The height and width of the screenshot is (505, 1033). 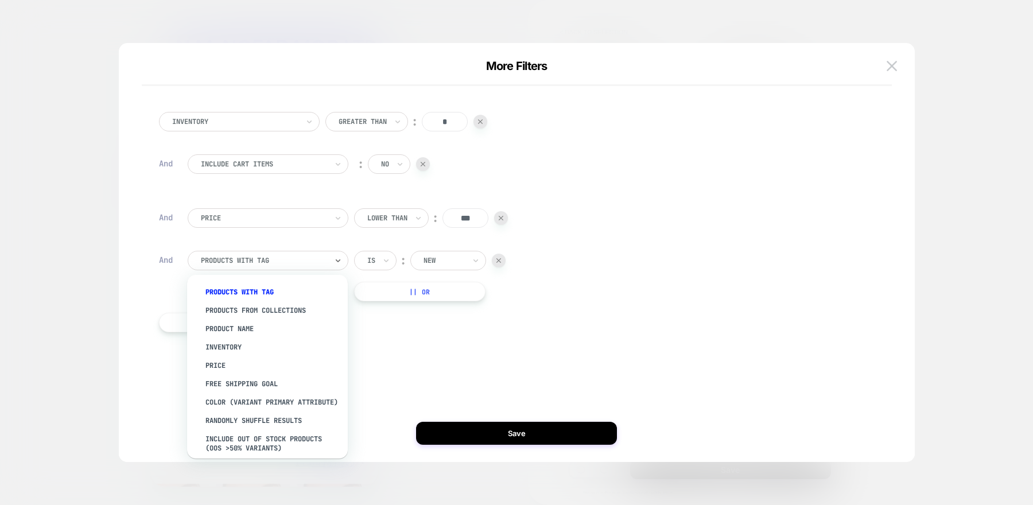 What do you see at coordinates (182, 426) in the screenshot?
I see `span: עגלת קניות` at bounding box center [182, 426].